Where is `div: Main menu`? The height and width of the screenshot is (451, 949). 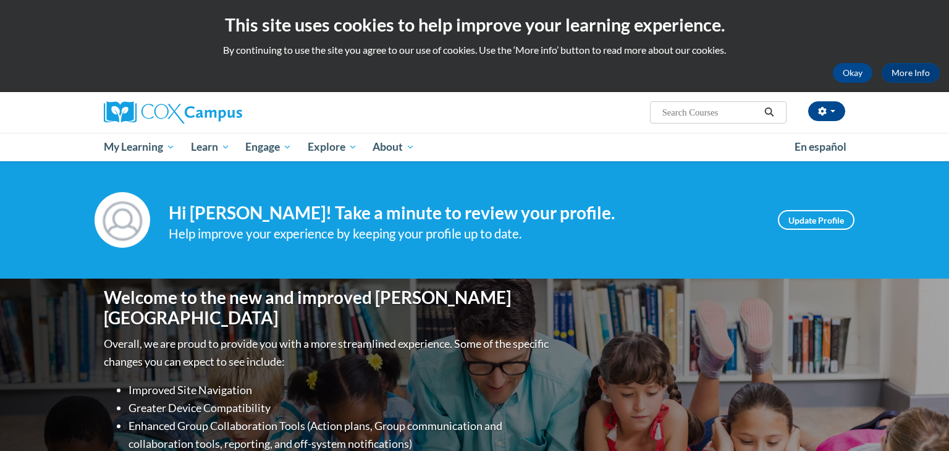 div: Main menu is located at coordinates (475, 147).